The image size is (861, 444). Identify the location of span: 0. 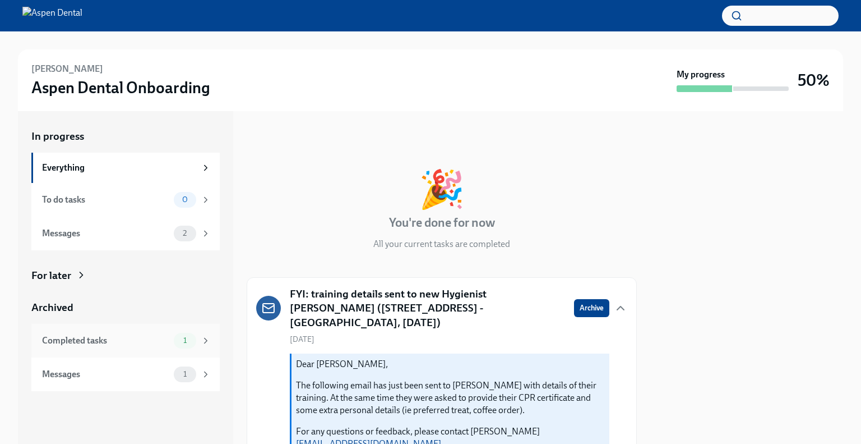
(185, 199).